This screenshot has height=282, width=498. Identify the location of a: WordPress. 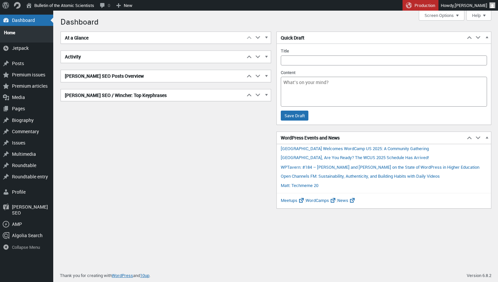
(122, 276).